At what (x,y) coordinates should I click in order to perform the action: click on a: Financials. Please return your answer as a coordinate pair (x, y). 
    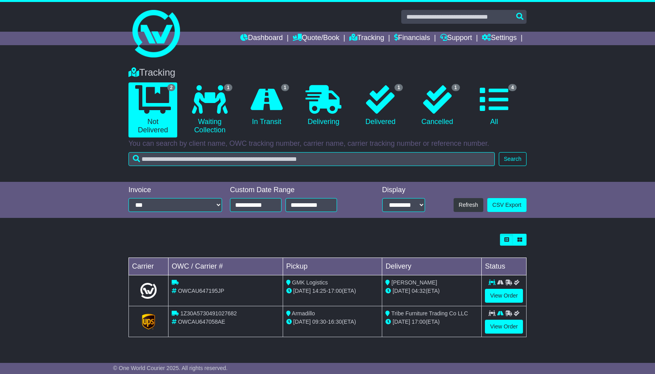
    Looking at the image, I should click on (412, 38).